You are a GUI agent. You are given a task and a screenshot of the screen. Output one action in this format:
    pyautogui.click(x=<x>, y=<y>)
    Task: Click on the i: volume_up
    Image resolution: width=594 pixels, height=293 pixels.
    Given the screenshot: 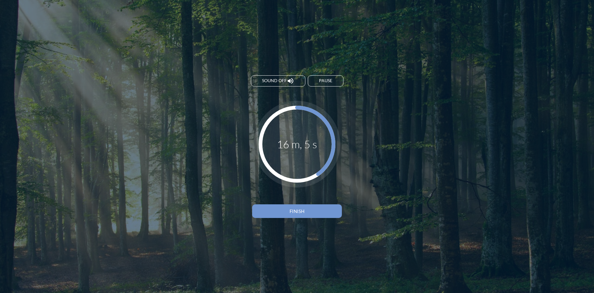 What is the action you would take?
    pyautogui.click(x=291, y=81)
    